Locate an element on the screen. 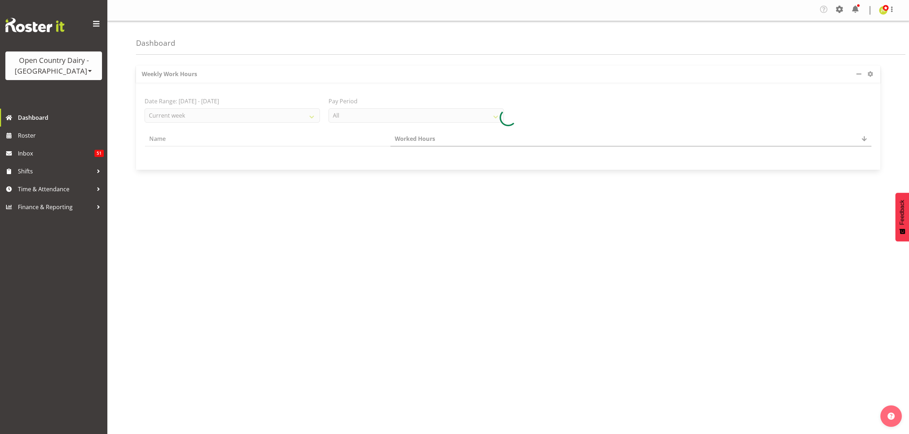 This screenshot has height=434, width=909. span: Roster is located at coordinates (61, 136).